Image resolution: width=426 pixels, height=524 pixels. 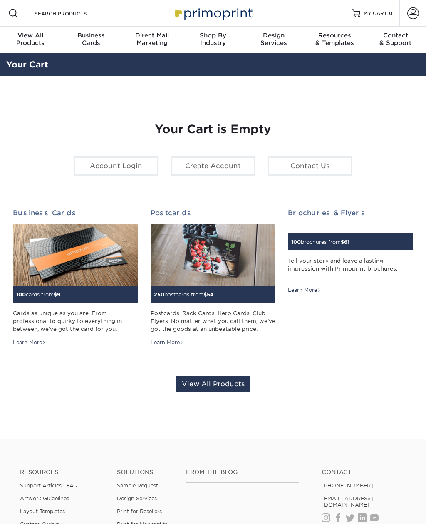 What do you see at coordinates (74, 13) in the screenshot?
I see `input: SEARCH PRODUCTS.....` at bounding box center [74, 13].